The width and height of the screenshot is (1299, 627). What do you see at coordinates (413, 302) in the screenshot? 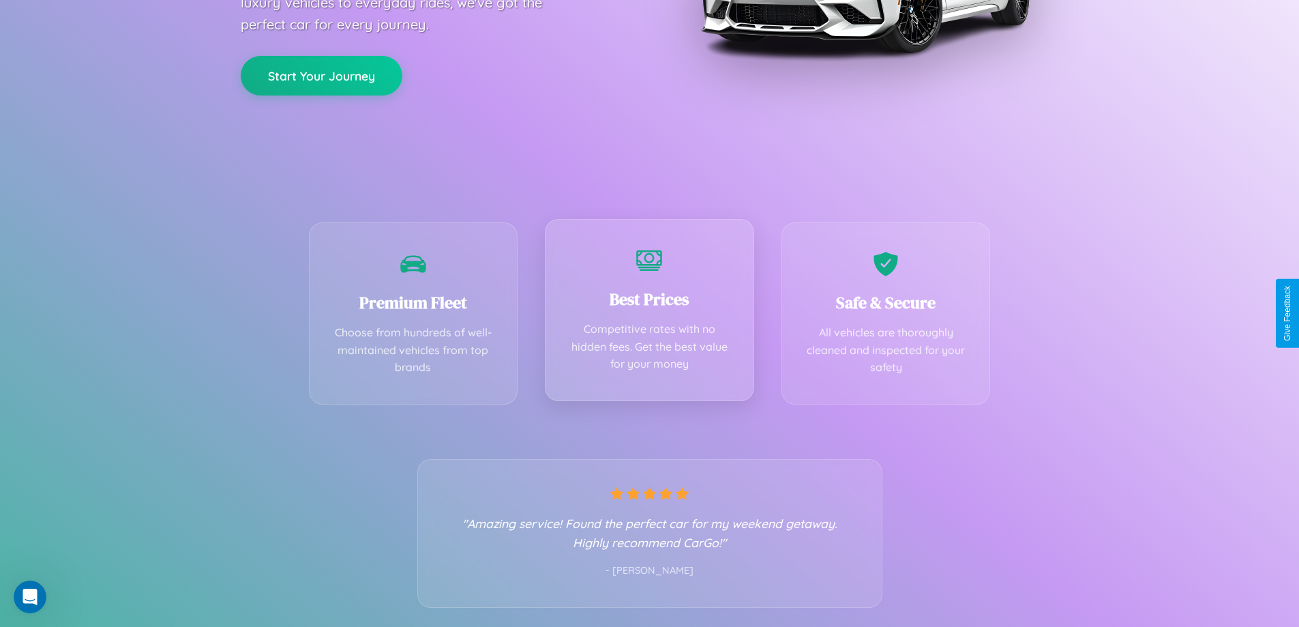
I see `h3: Premium Fleet` at bounding box center [413, 302].